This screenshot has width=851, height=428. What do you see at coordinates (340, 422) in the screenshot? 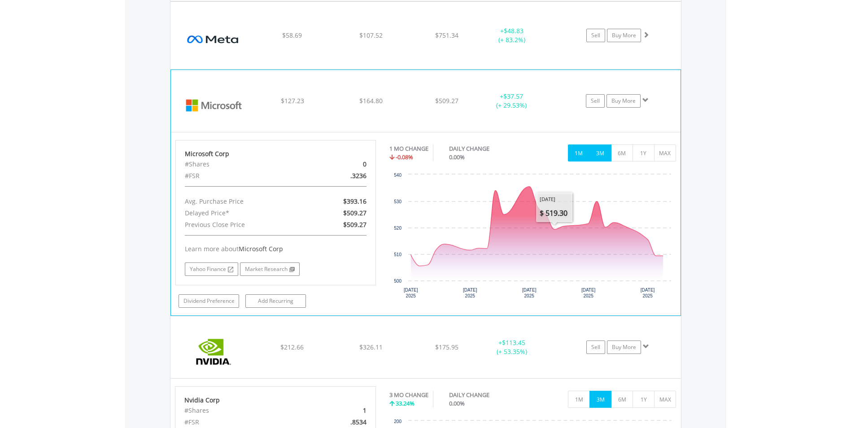
I see `div: .8534` at bounding box center [340, 422].